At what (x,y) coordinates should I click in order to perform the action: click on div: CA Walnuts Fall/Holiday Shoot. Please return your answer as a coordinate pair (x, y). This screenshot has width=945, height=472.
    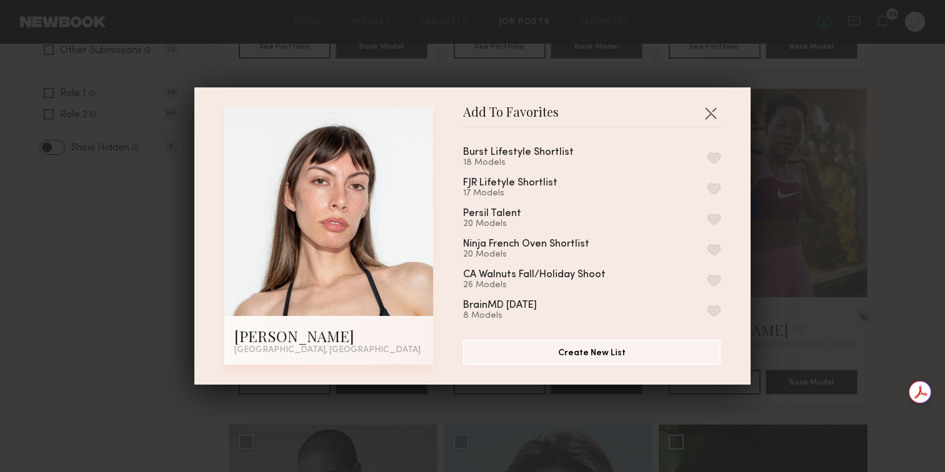
    Looking at the image, I should click on (534, 275).